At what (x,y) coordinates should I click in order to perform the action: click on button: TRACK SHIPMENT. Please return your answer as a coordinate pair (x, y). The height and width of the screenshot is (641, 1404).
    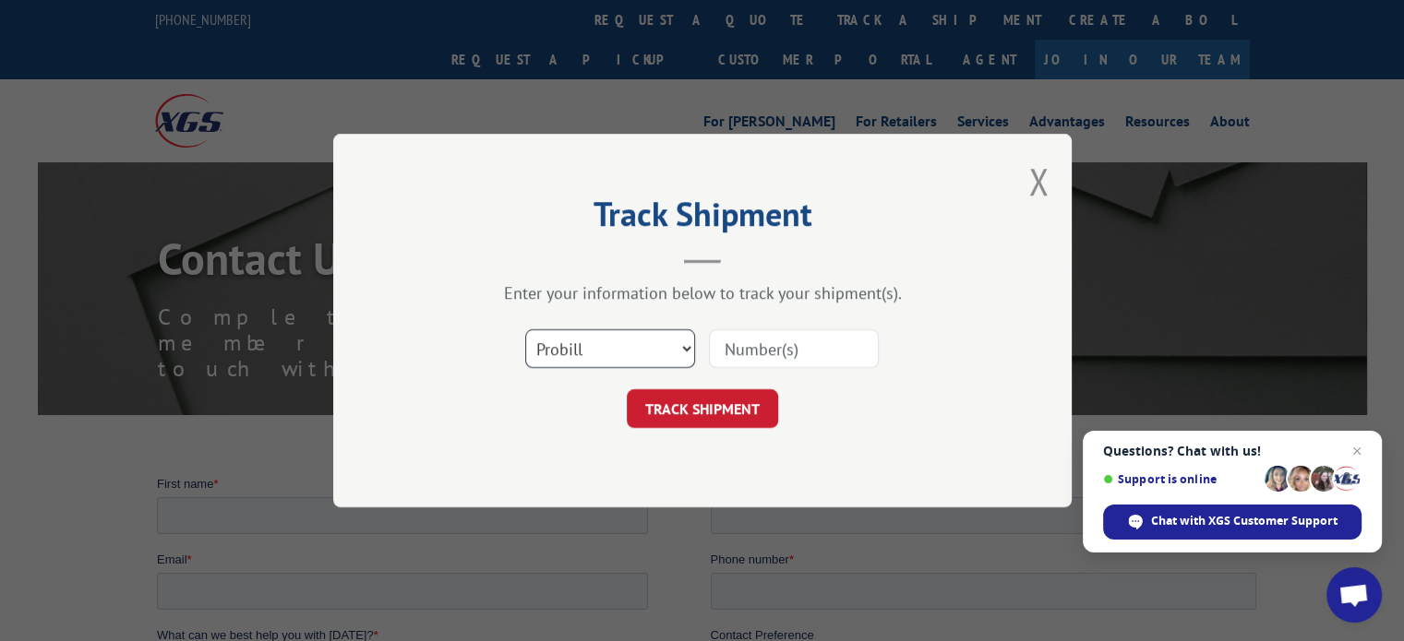
    Looking at the image, I should click on (702, 409).